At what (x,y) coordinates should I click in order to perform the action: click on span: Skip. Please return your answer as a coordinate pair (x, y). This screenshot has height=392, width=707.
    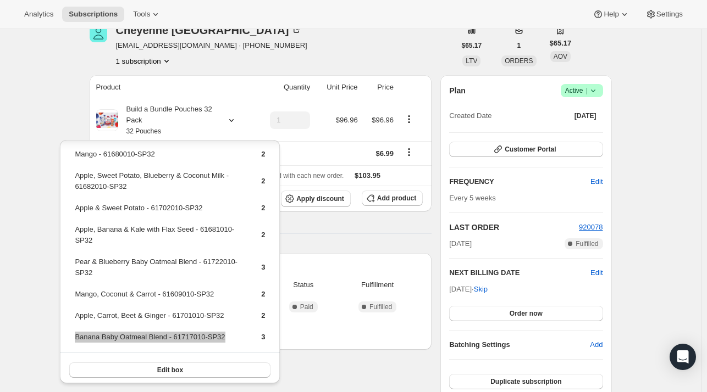
    Looking at the image, I should click on (480, 290).